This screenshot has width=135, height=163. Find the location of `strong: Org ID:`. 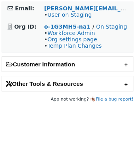

strong: Org ID: is located at coordinates (25, 27).